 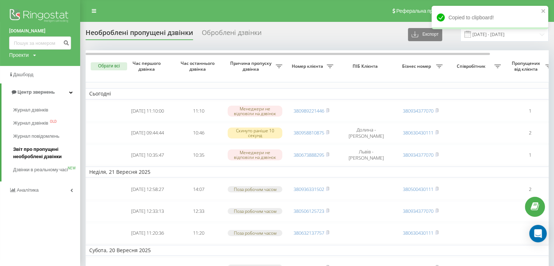 I want to click on span: Причина пропуску дзвінка, so click(x=252, y=66).